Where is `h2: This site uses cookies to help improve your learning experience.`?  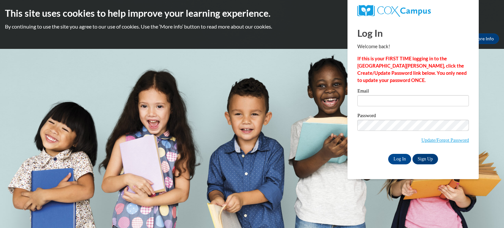 h2: This site uses cookies to help improve your learning experience. is located at coordinates (252, 13).